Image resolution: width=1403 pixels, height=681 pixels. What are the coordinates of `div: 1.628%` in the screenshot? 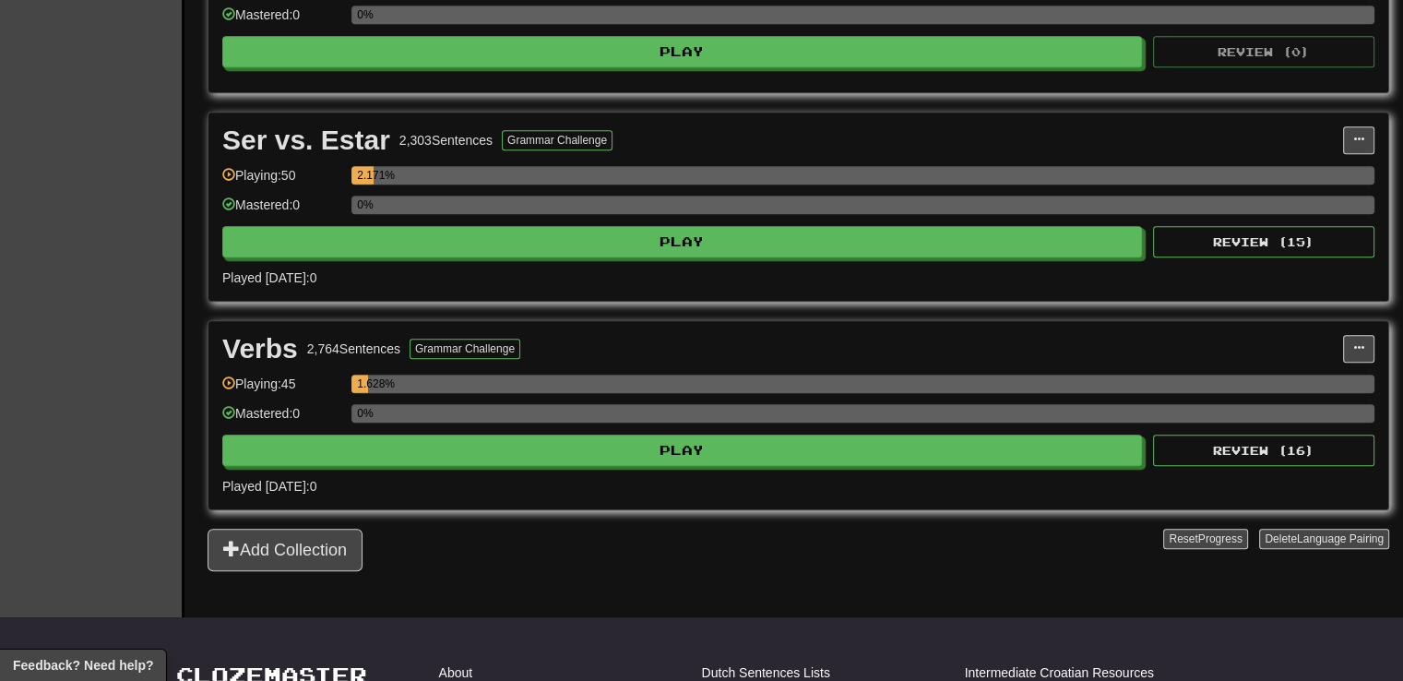 It's located at (362, 384).